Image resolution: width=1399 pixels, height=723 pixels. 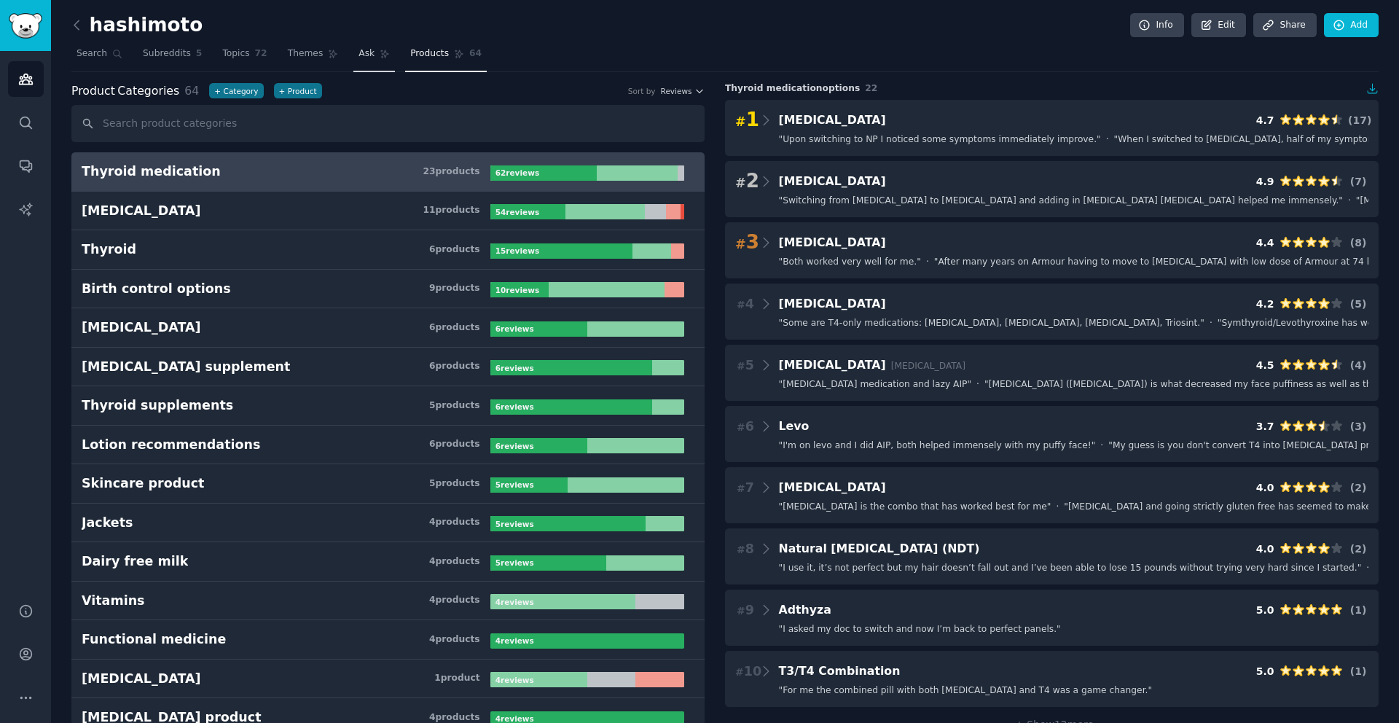 What do you see at coordinates (313, 57) in the screenshot?
I see `a: Themes` at bounding box center [313, 57].